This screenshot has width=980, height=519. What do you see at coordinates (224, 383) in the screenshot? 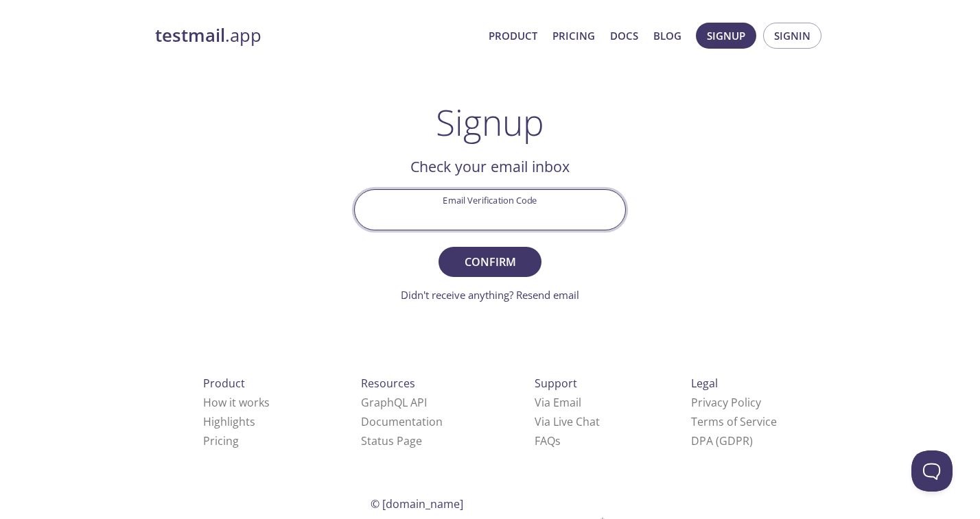
I see `span: Product` at bounding box center [224, 383].